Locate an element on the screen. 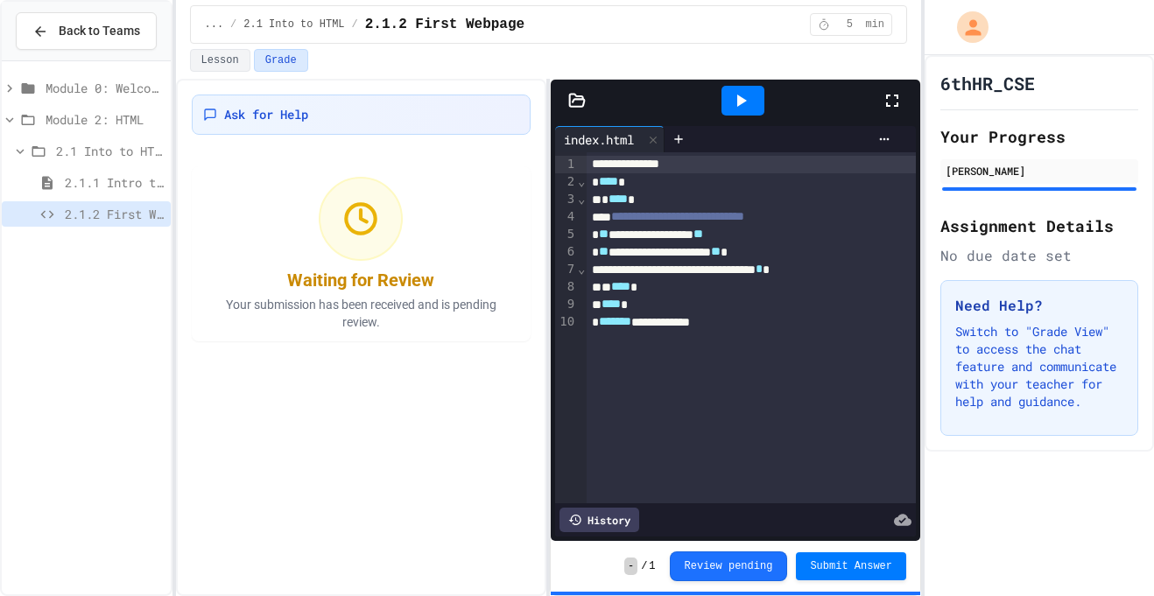 This screenshot has height=596, width=1154. span: Module 0: Welcome to Web Development is located at coordinates (104, 88).